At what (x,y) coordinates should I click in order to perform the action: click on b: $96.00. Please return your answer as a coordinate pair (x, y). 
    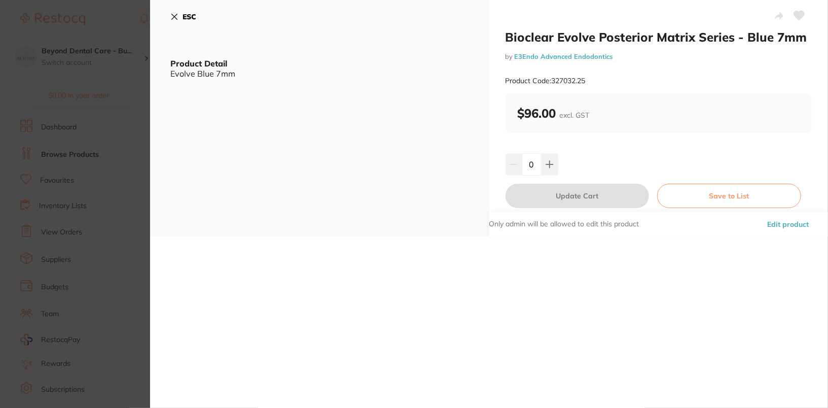
    Looking at the image, I should click on (554, 113).